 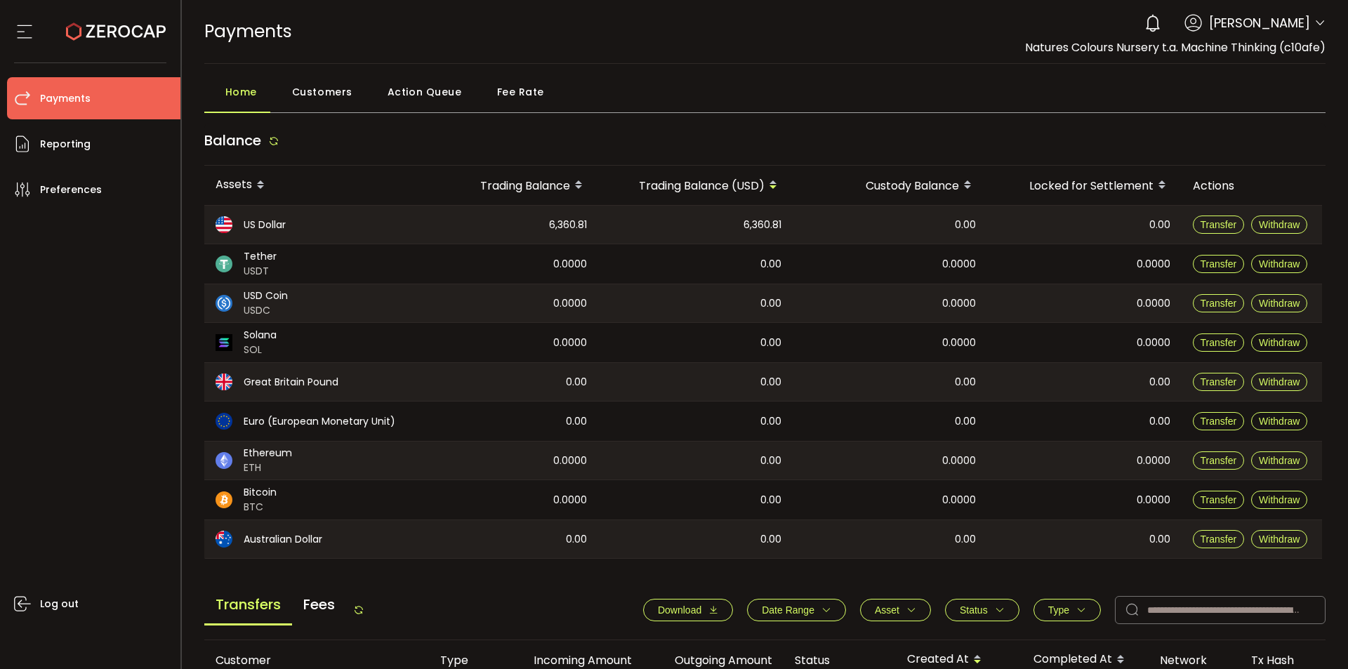 I want to click on span: Customers, so click(x=322, y=92).